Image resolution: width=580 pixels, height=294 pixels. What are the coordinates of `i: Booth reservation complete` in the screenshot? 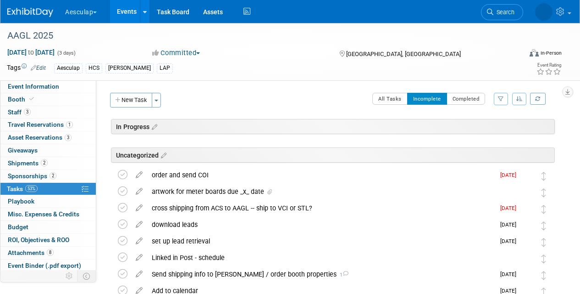 It's located at (32, 99).